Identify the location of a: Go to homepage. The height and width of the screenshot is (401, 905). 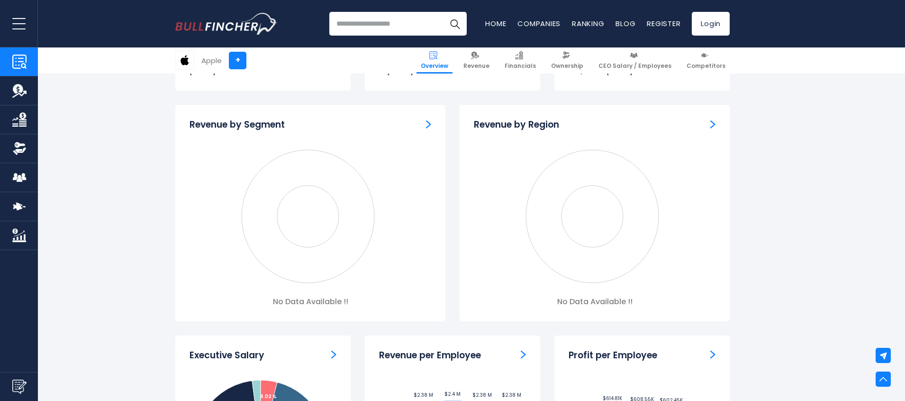
(226, 24).